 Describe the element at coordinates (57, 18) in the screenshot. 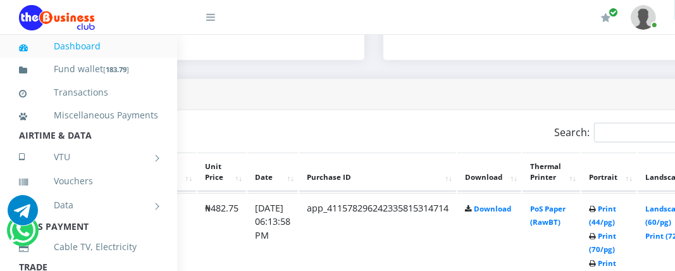

I see `img: Logo` at that location.